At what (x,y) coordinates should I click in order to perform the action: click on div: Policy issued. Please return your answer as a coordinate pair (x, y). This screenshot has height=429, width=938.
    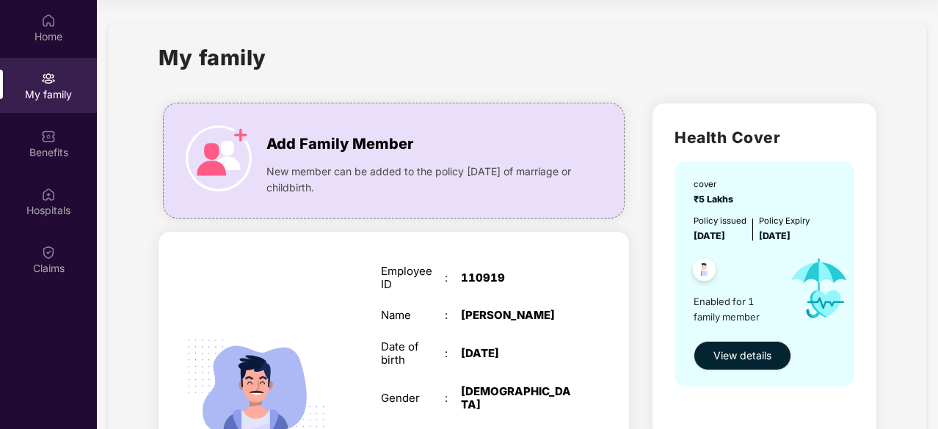
    Looking at the image, I should click on (720, 221).